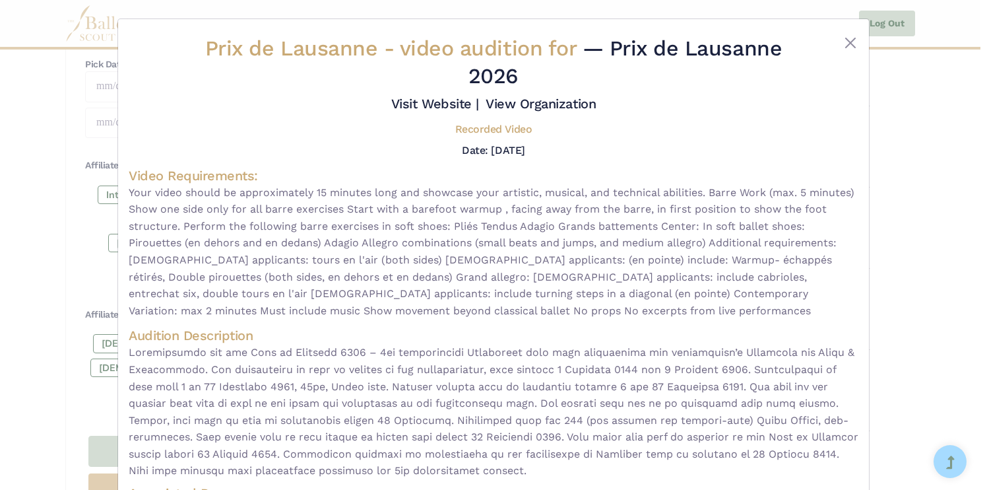 The width and height of the screenshot is (987, 490). What do you see at coordinates (435, 104) in the screenshot?
I see `a: Visit Website |` at bounding box center [435, 104].